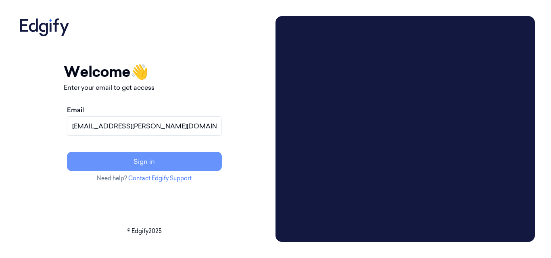 This screenshot has width=551, height=258. Describe the element at coordinates (144, 162) in the screenshot. I see `button: Sign in` at that location.